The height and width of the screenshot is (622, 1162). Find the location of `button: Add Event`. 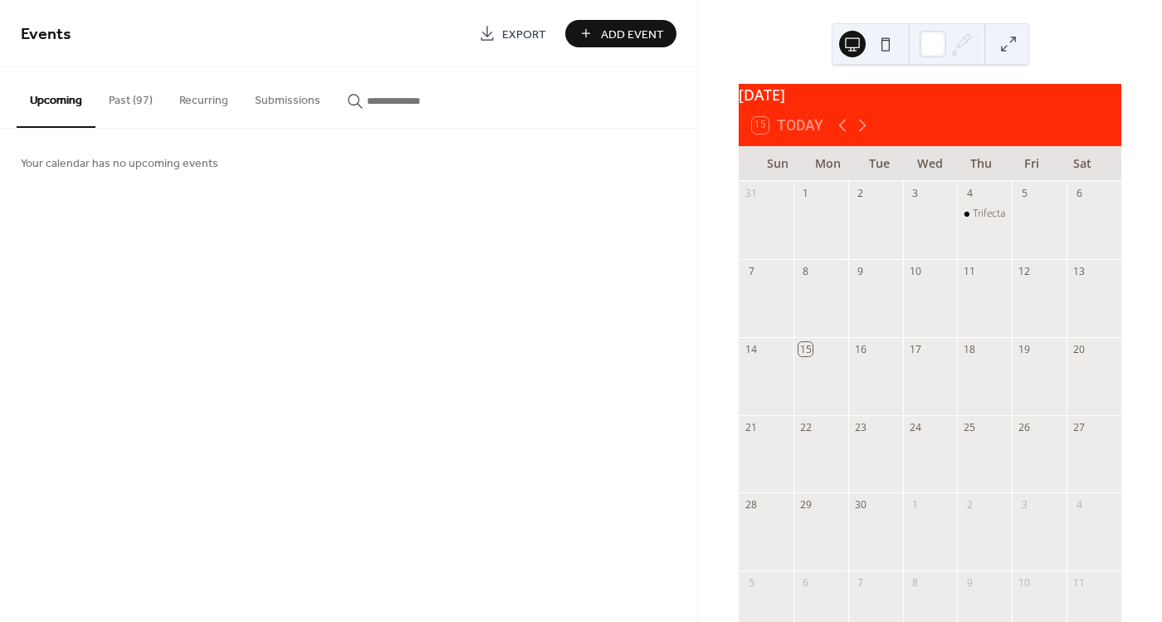

button: Add Event is located at coordinates (621, 33).